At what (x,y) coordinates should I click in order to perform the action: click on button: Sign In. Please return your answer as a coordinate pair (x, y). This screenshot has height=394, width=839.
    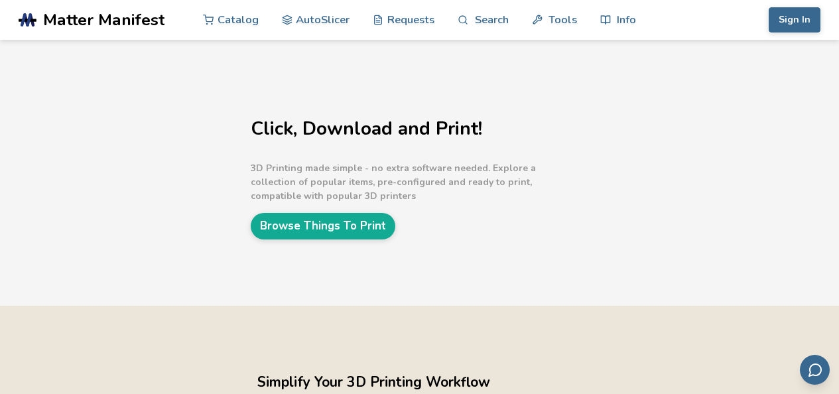
    Looking at the image, I should click on (795, 20).